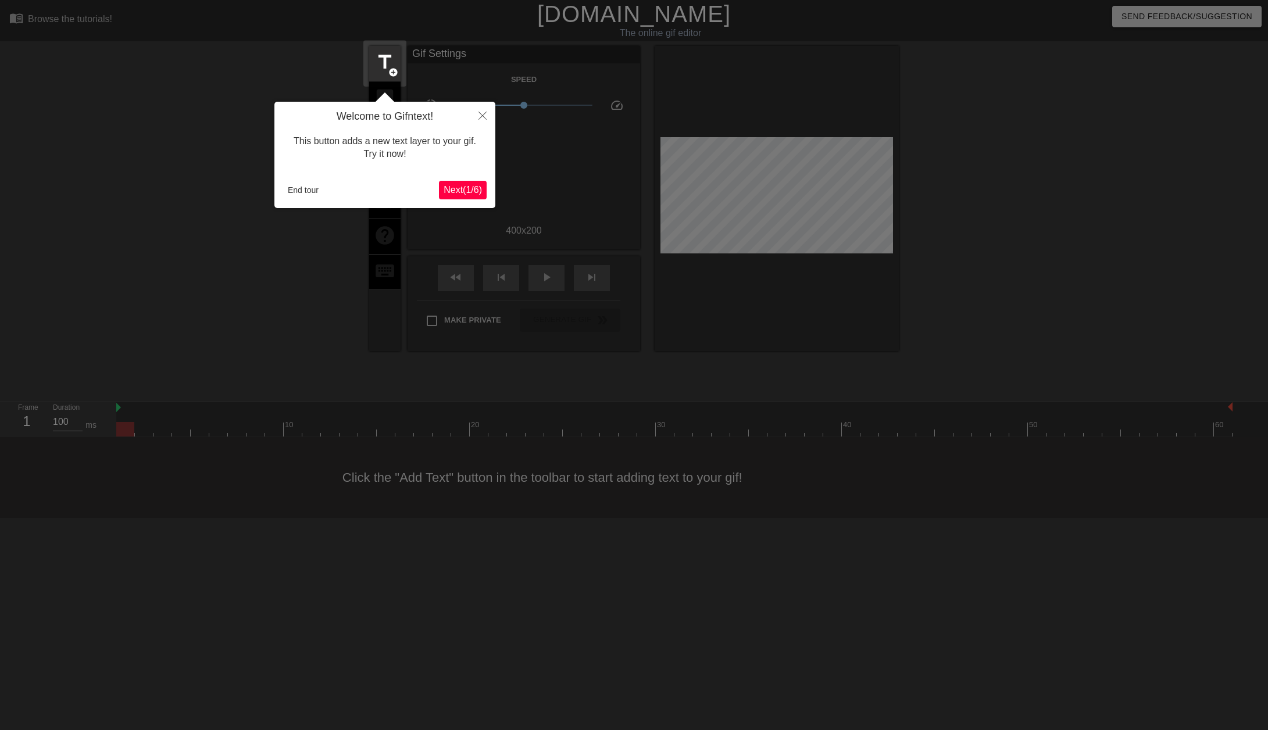  What do you see at coordinates (483, 115) in the screenshot?
I see `button: Close` at bounding box center [483, 115].